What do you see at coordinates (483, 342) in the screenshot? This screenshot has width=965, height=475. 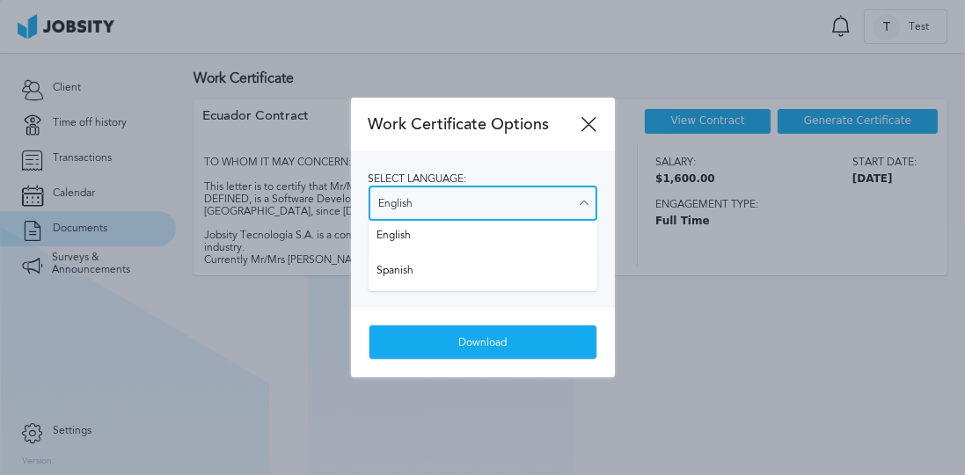 I see `button: Download` at bounding box center [483, 342].